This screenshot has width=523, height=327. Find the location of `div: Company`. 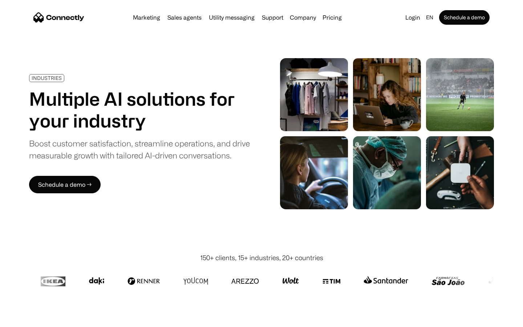

div: Company is located at coordinates (303, 17).